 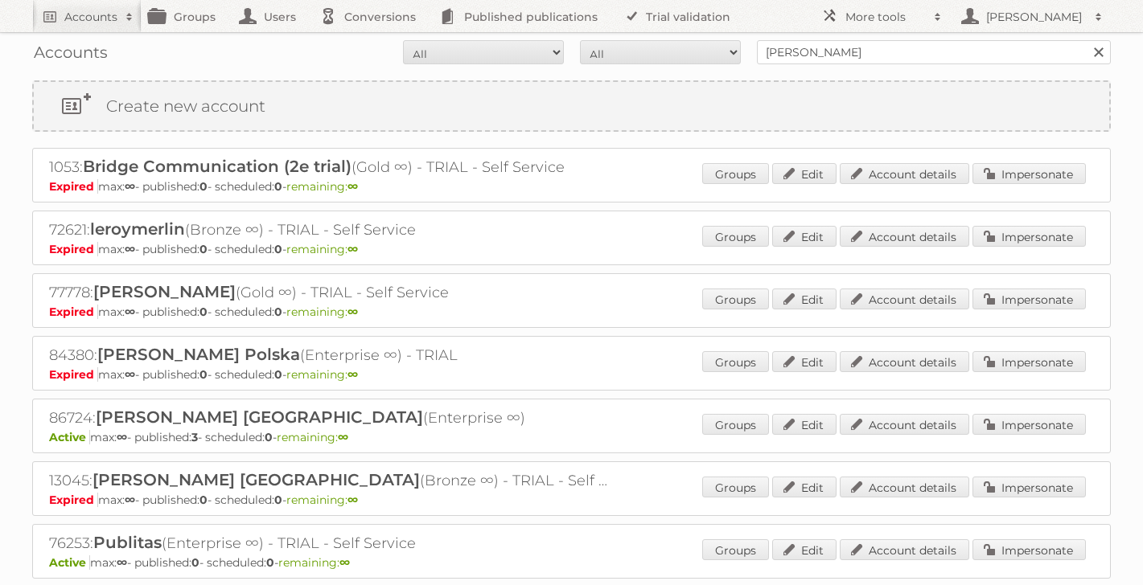 What do you see at coordinates (217, 166) in the screenshot?
I see `span: Bridge Communication (2e trial)` at bounding box center [217, 166].